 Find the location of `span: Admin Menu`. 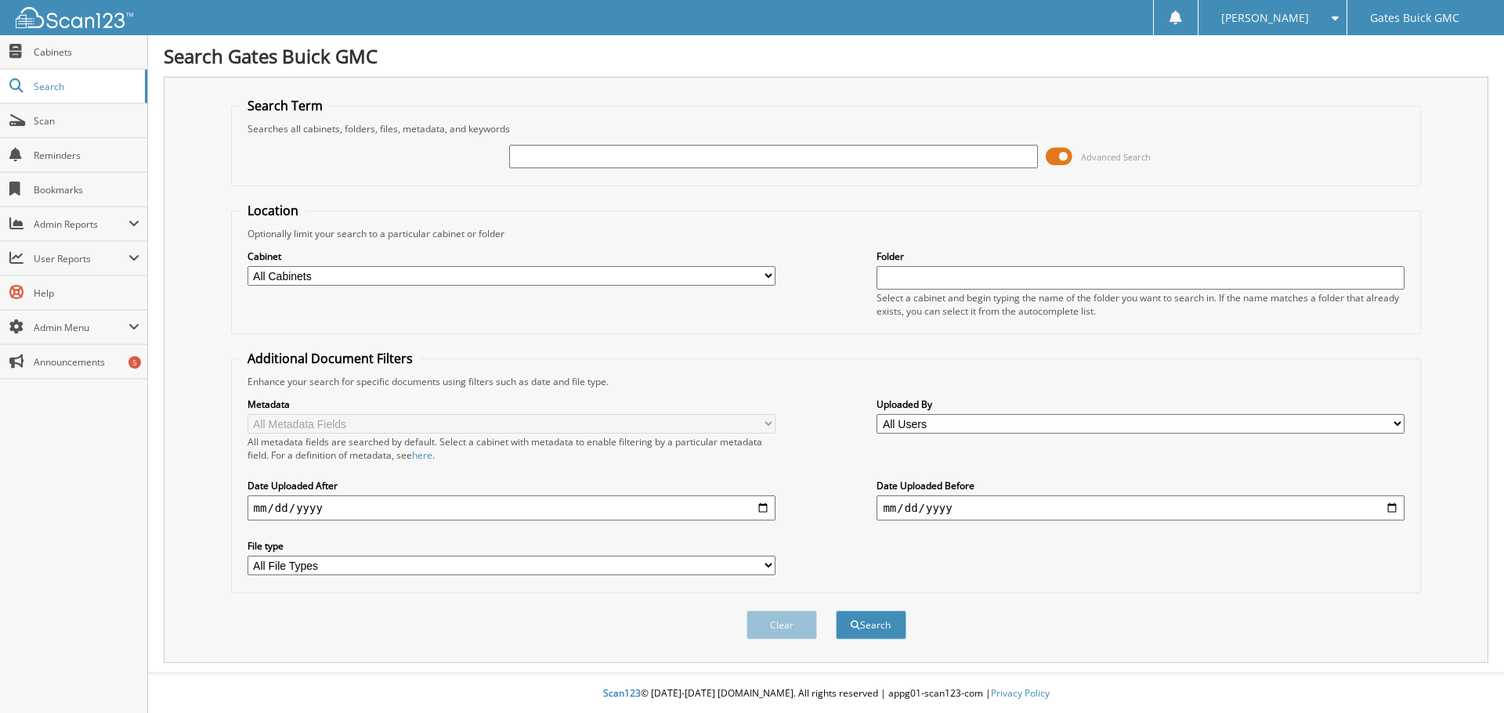

span: Admin Menu is located at coordinates (81, 327).